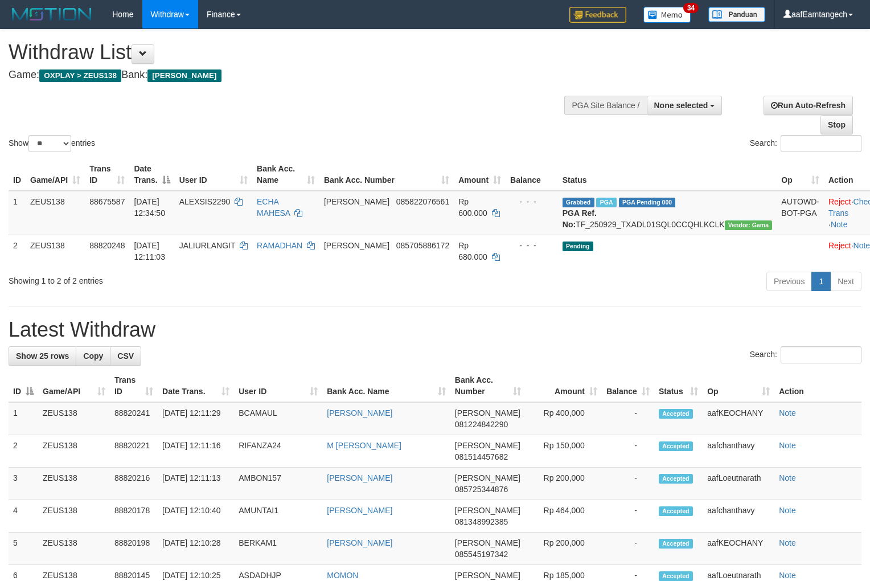  Describe the element at coordinates (125, 356) in the screenshot. I see `span: CSV` at that location.